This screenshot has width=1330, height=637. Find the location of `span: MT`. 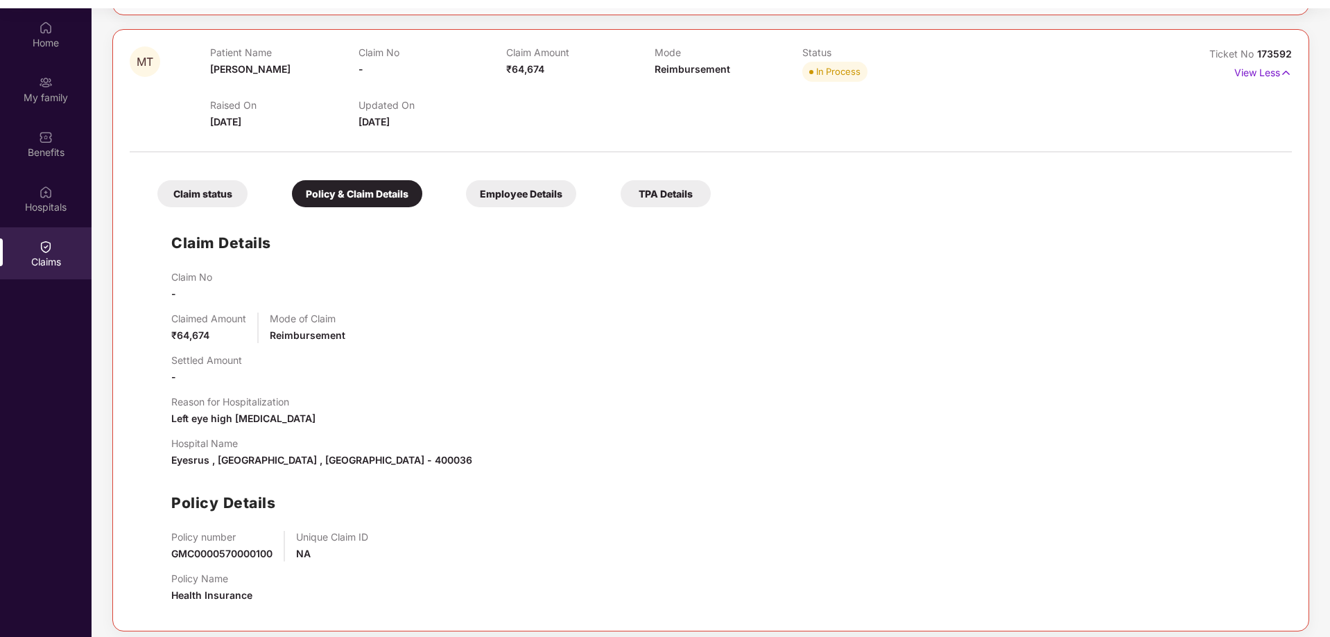

span: MT is located at coordinates (145, 62).